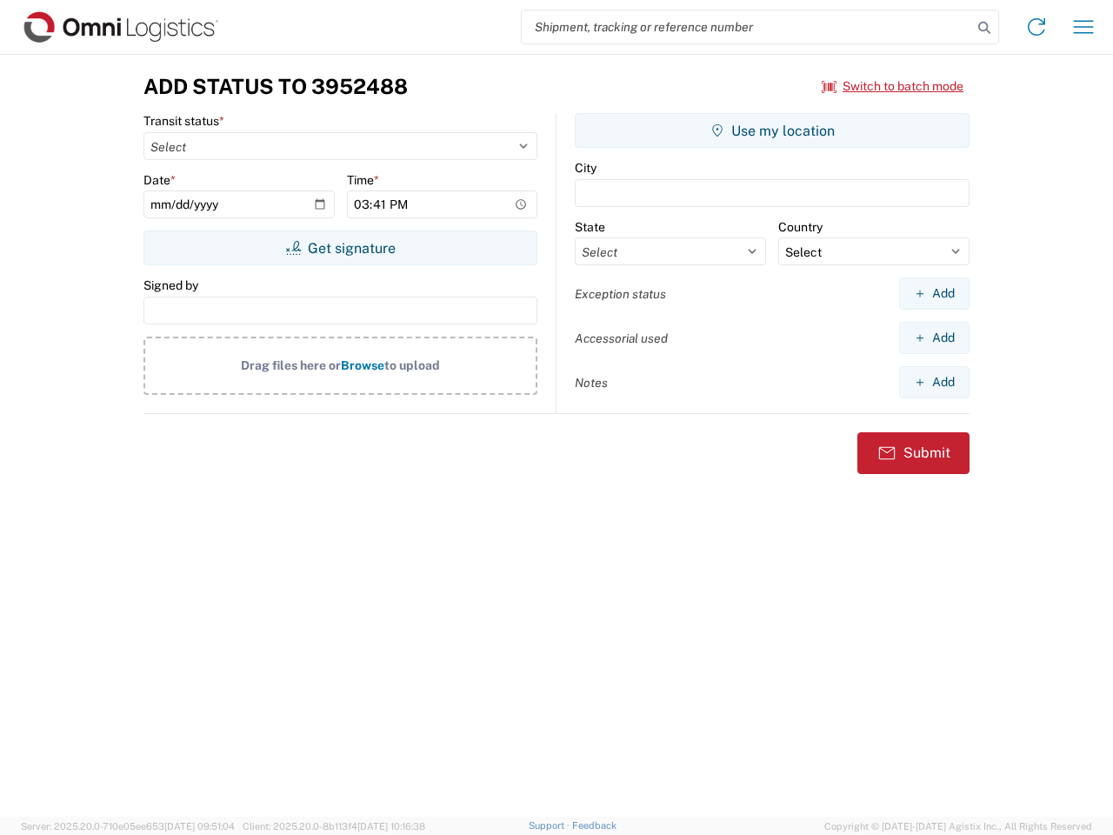  I want to click on label: Date, so click(159, 180).